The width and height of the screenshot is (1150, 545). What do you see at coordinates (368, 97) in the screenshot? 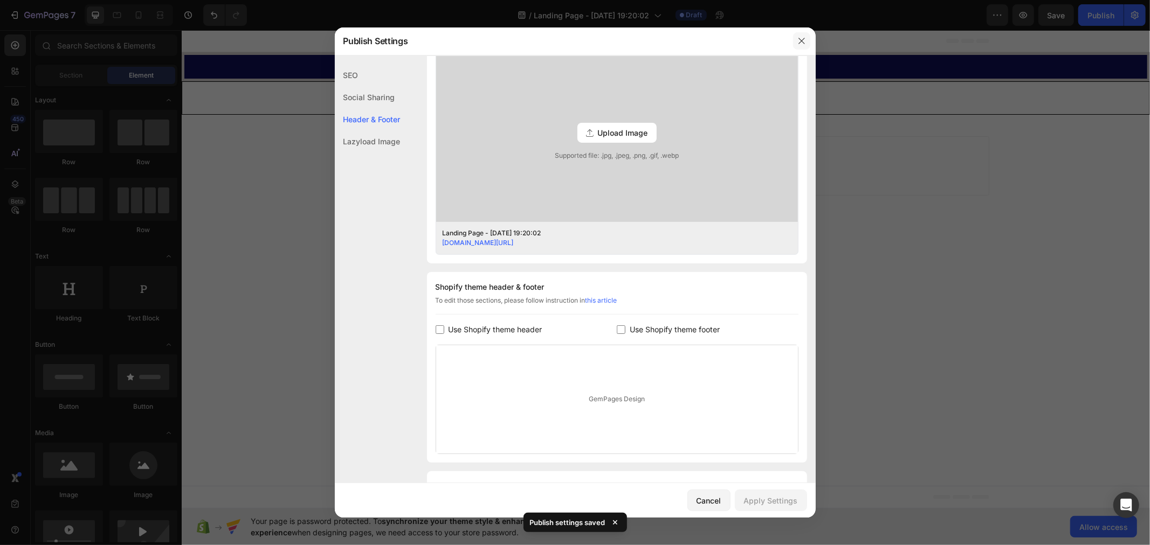
I see `div: Social Sharing` at bounding box center [368, 97].